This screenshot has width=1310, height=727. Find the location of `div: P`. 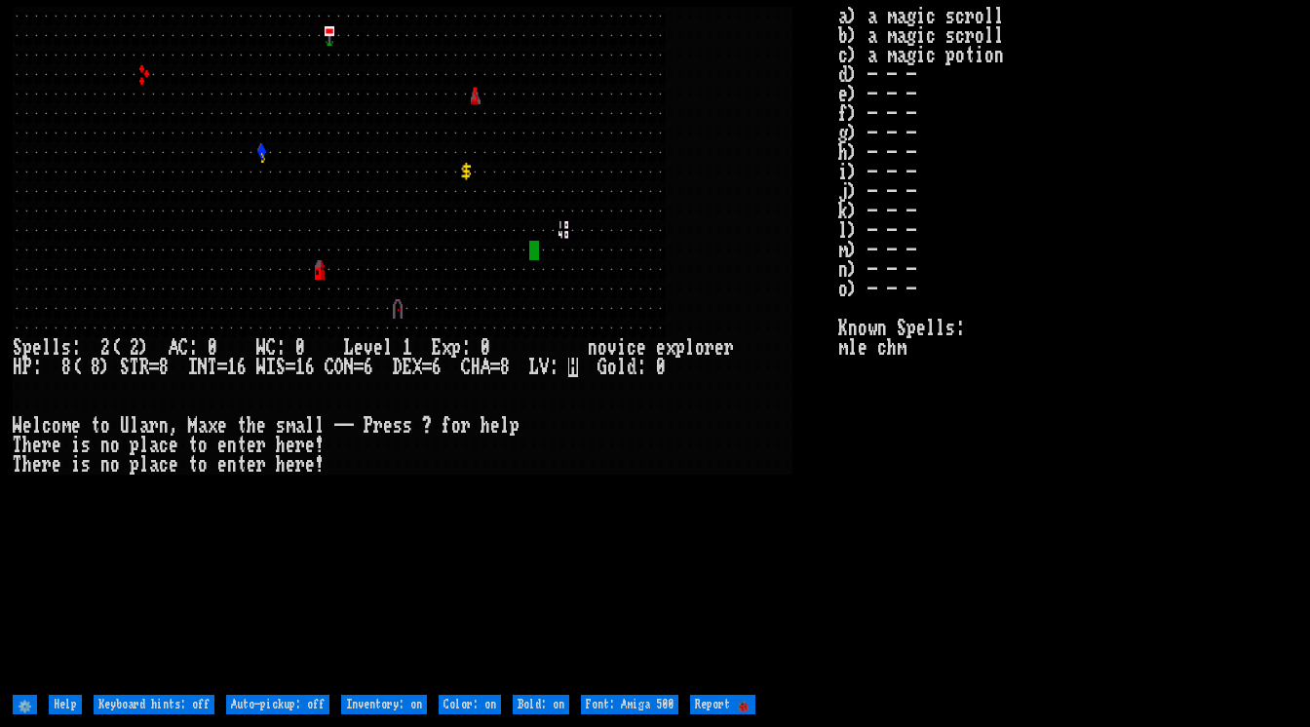

div: P is located at coordinates (27, 367).